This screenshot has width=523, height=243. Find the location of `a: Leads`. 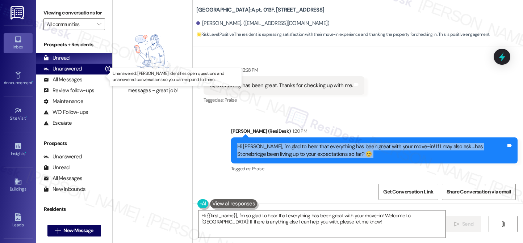

a: Leads is located at coordinates (18, 221).